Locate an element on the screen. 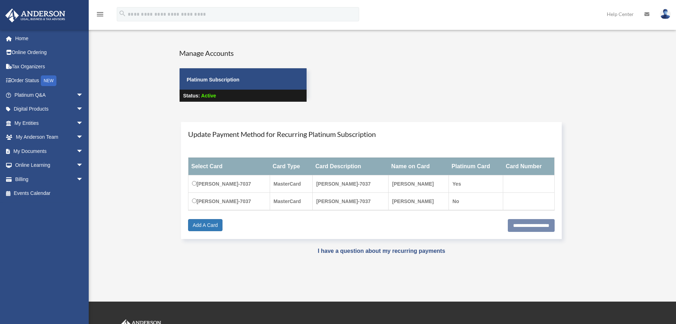 The image size is (676, 324). a: I have a question about my recurring payments is located at coordinates (381, 250).